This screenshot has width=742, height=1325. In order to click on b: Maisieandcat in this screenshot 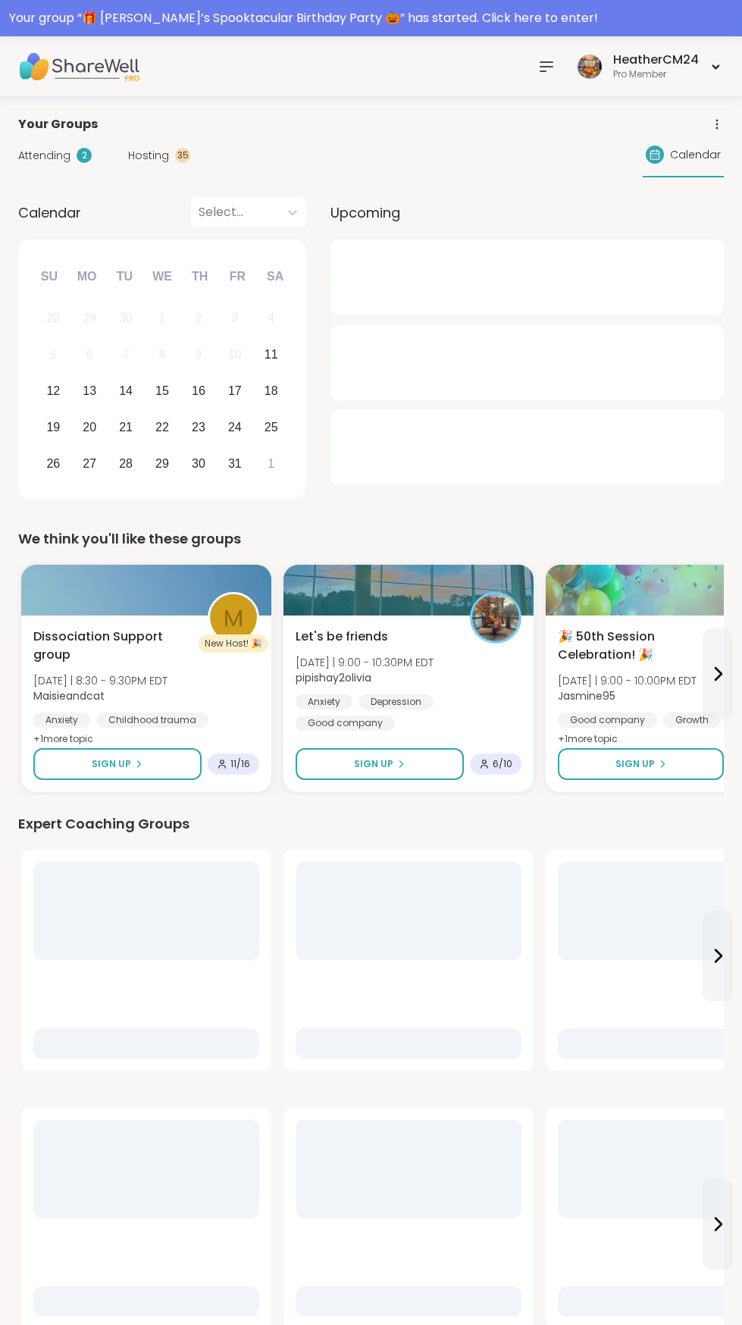, I will do `click(69, 696)`.